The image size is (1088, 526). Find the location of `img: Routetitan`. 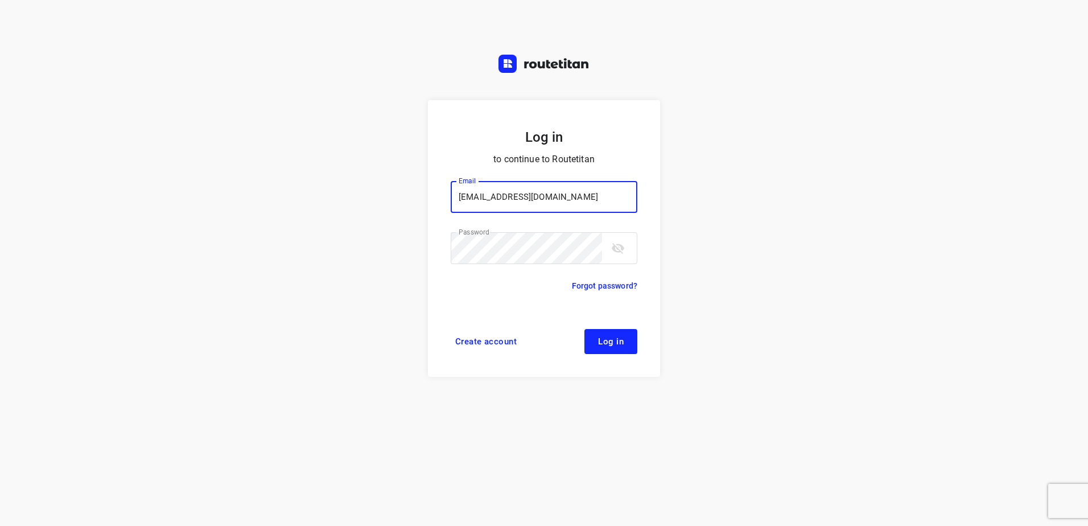

img: Routetitan is located at coordinates (544, 64).